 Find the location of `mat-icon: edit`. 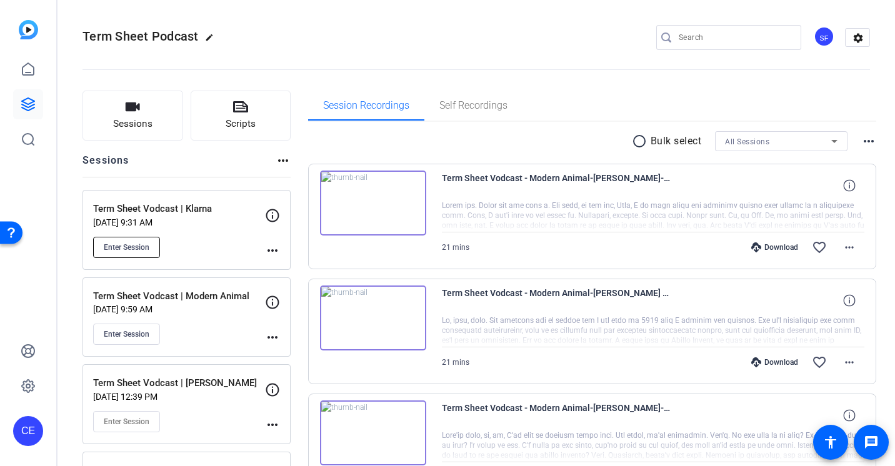

mat-icon: edit is located at coordinates (212, 41).